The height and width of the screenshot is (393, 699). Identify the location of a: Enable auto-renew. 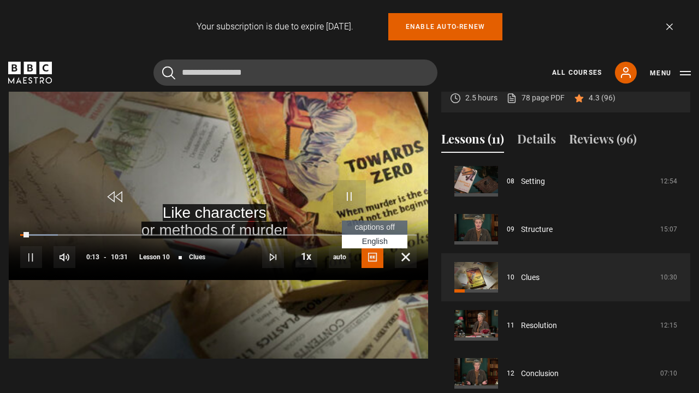
(445, 27).